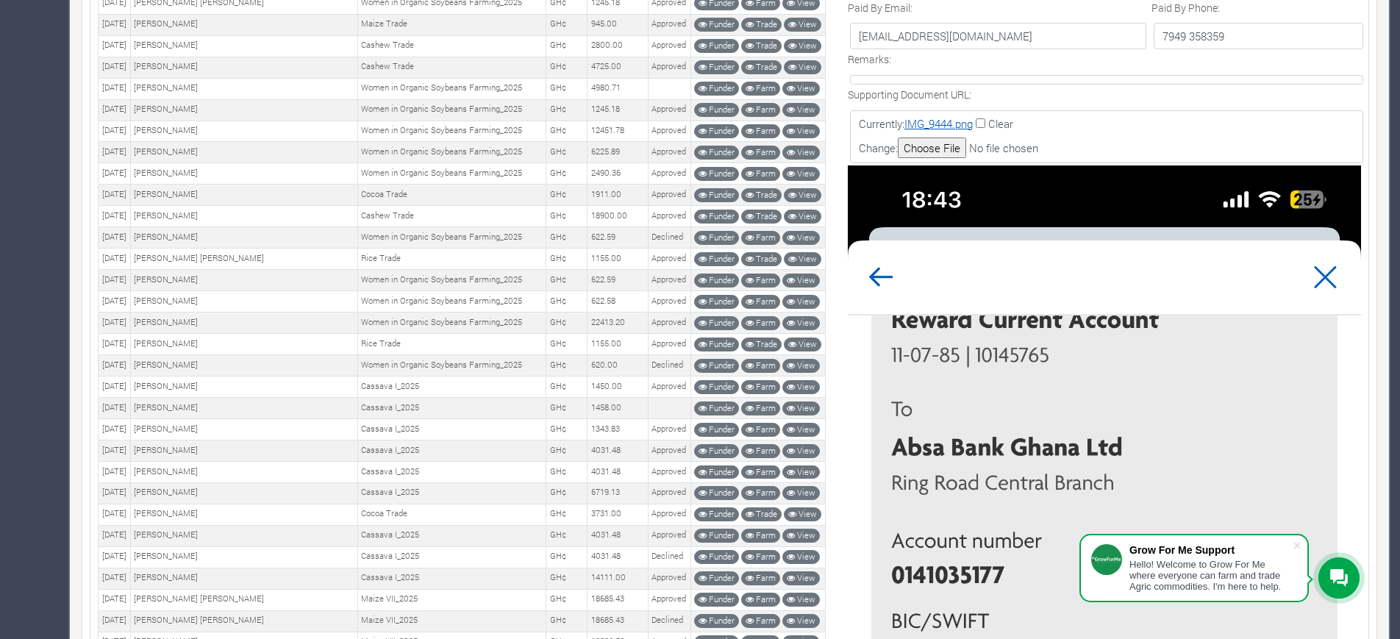 The height and width of the screenshot is (639, 1400). I want to click on td: Rice Trade, so click(452, 259).